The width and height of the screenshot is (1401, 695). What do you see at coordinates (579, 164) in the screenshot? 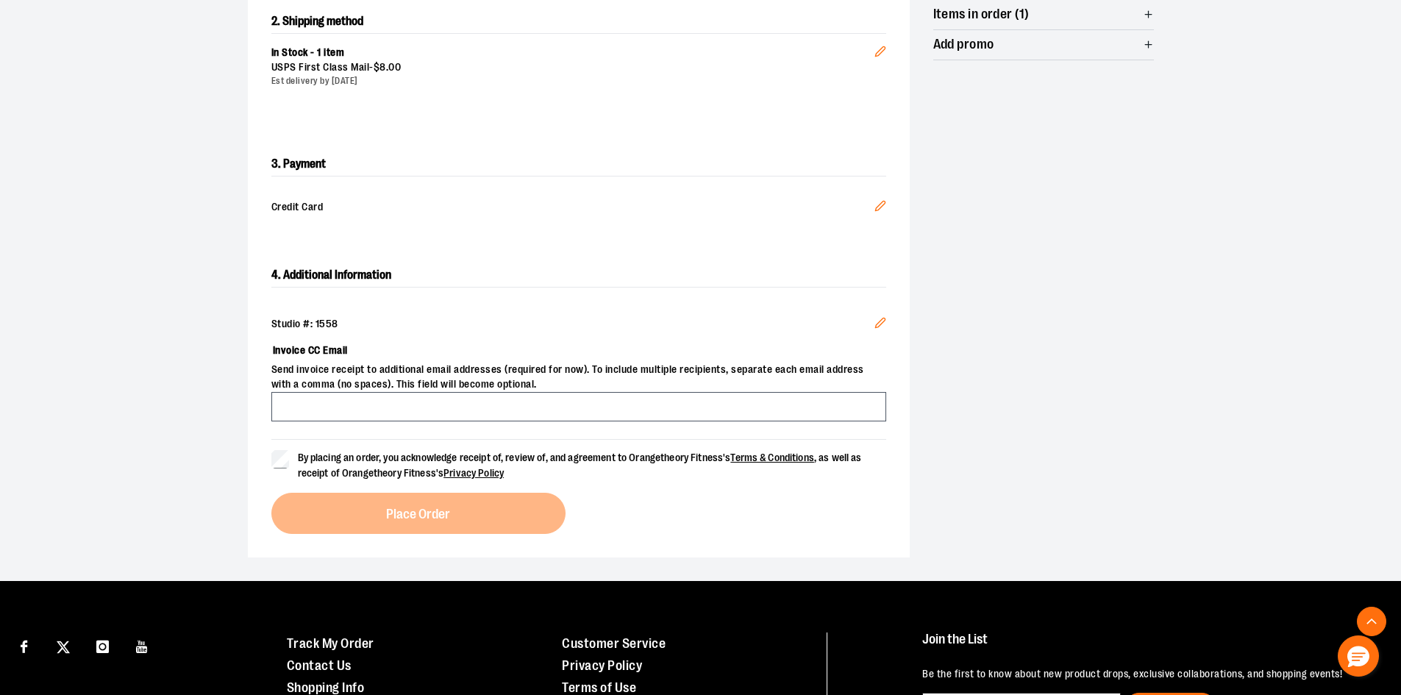
I see `h2: 3. Payment` at bounding box center [579, 164].